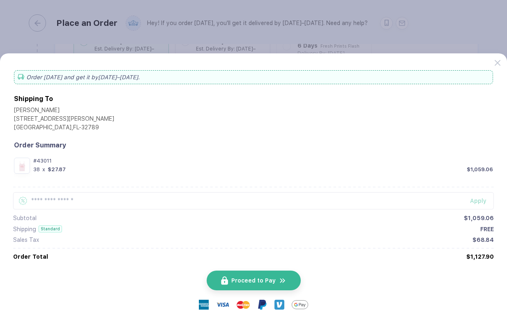 This screenshot has width=507, height=317. Describe the element at coordinates (57, 169) in the screenshot. I see `div: $27.87` at that location.